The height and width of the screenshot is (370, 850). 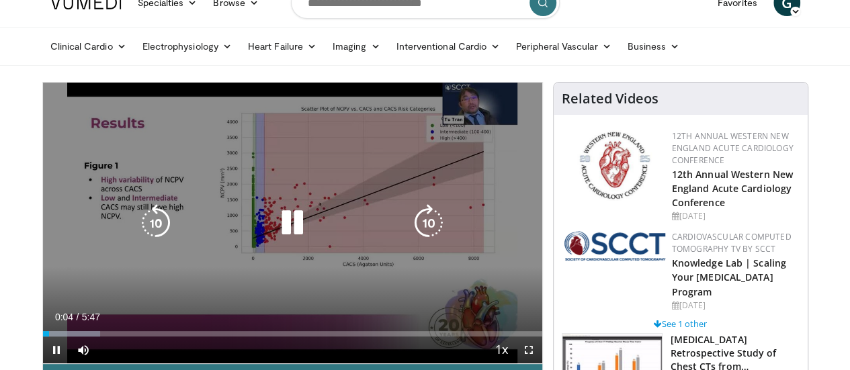 I want to click on a: Business, so click(x=653, y=46).